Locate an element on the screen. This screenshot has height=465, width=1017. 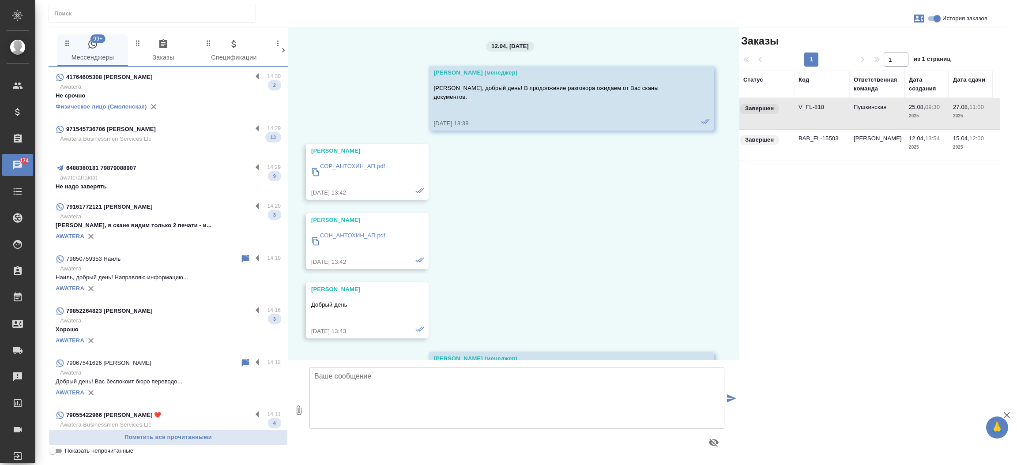
td: Пушкинская is located at coordinates (876, 114).